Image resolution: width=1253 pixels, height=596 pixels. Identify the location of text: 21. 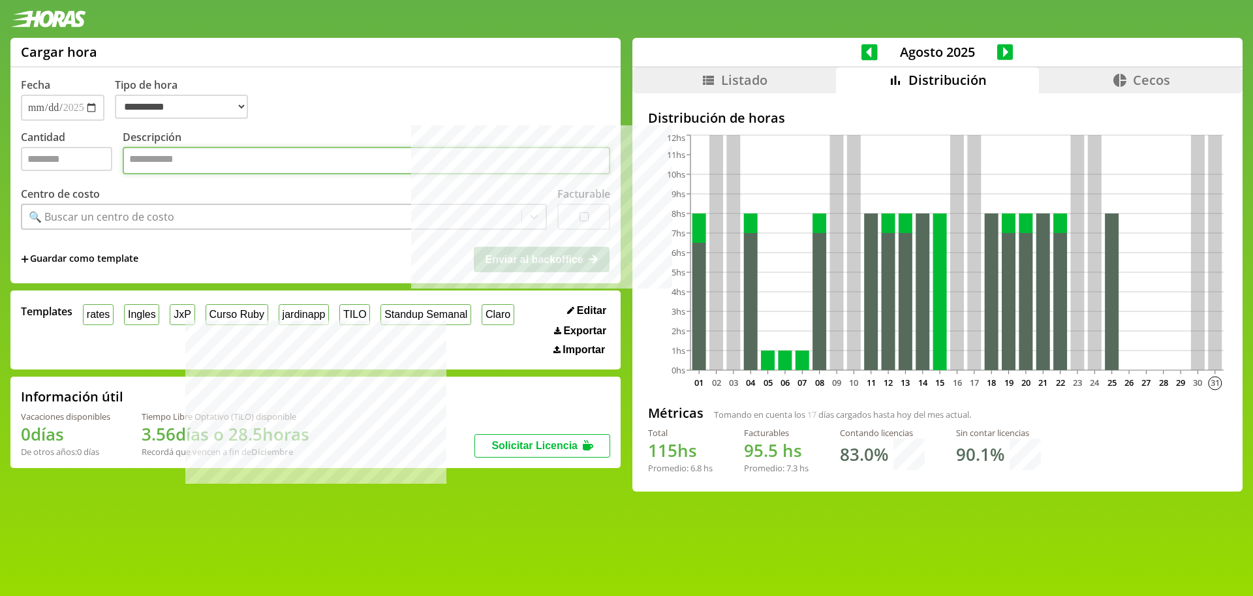
(1043, 383).